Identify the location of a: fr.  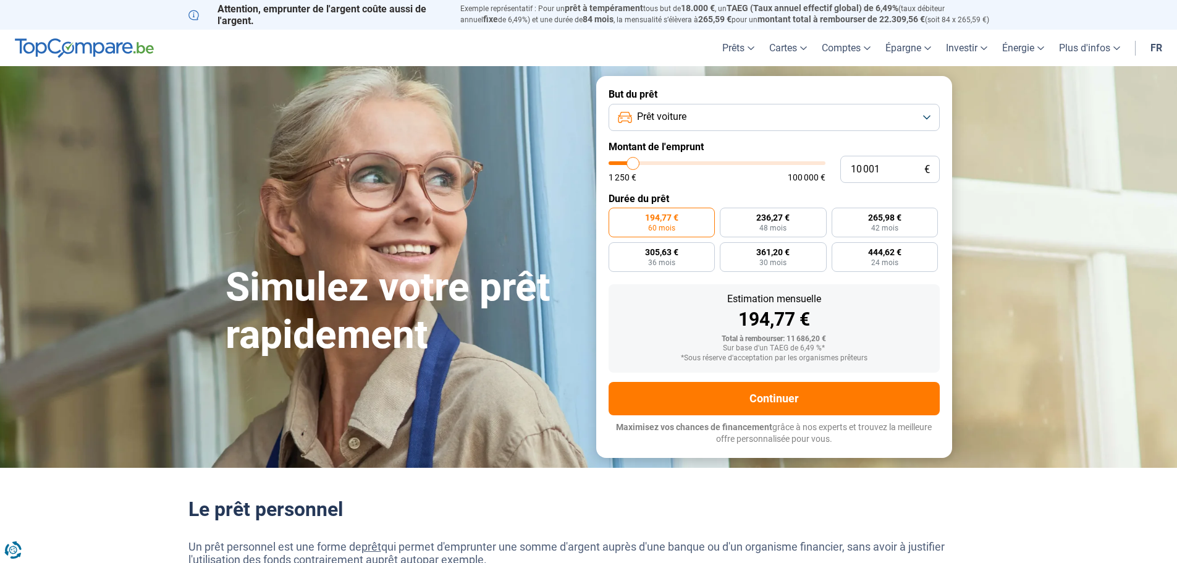
(1156, 48).